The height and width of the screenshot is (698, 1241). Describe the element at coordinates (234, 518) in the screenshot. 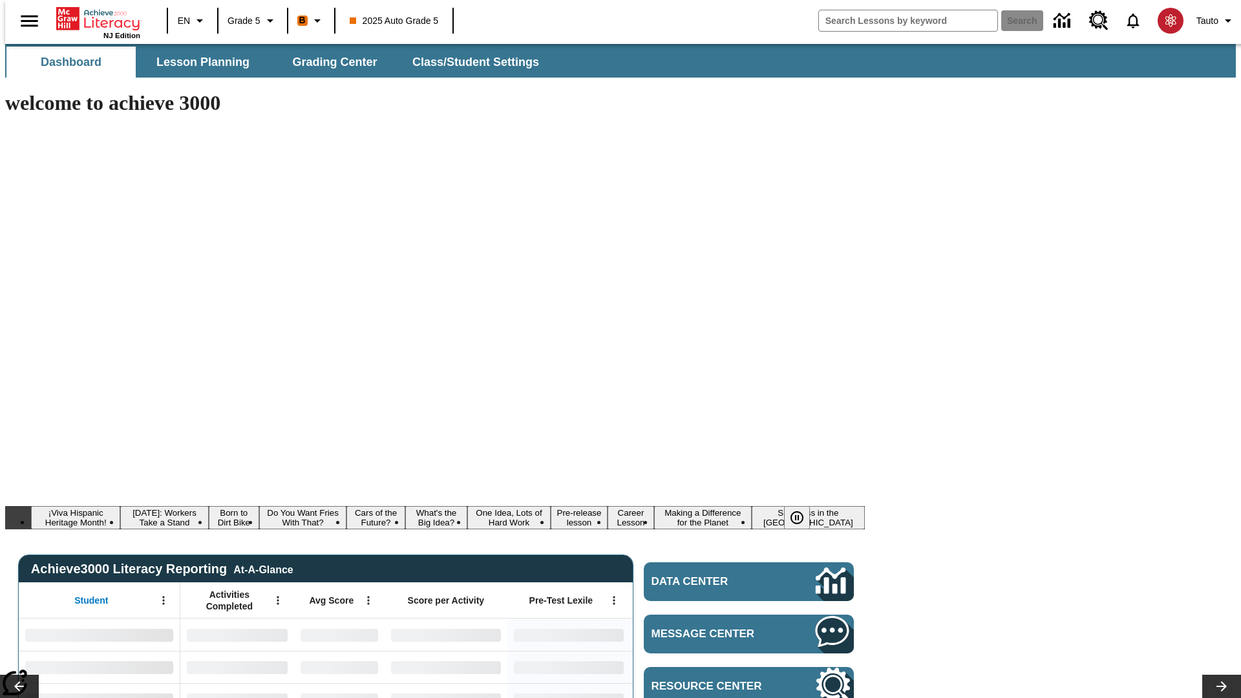

I see `button: Slide 3 Born to Dirt Bike` at that location.